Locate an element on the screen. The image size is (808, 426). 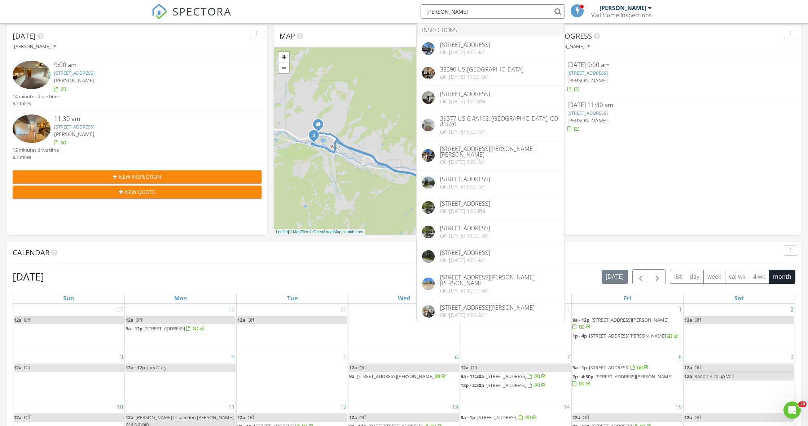
img: 9377631%2Freports%2F88b5cfdf-e411-4038-bd39-197f9654a8b2%2Fcover_photos%2F691qtMjiBuqX79PHNa2Q%2F... is located at coordinates (31, 128).